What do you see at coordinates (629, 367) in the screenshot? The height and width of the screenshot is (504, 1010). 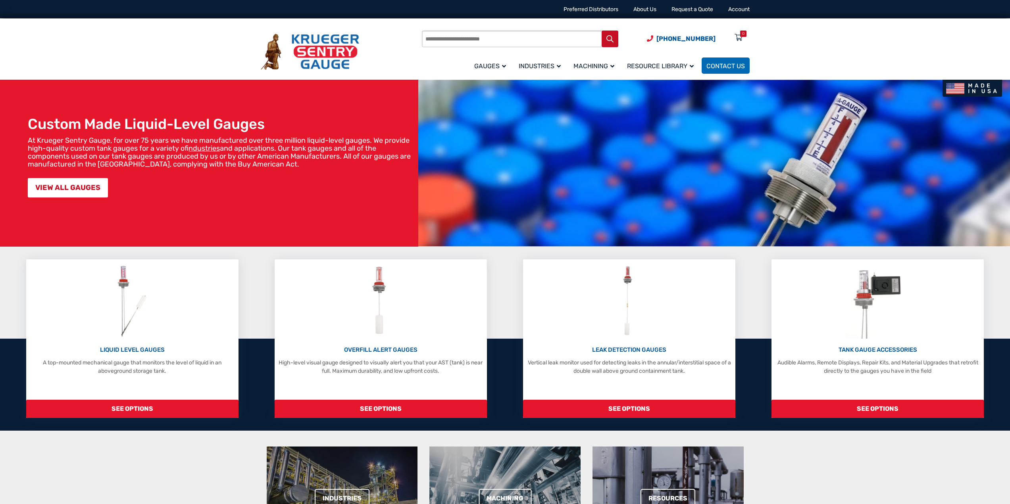 I see `p: Vertical leak monitor used for detecting leaks in the annular/interstitial space of a double wall...` at bounding box center [629, 367].